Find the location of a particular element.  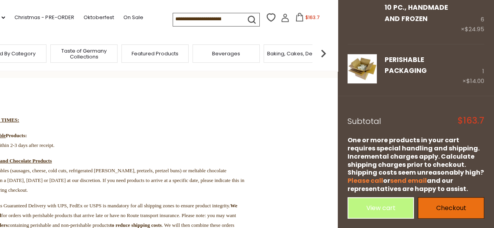

a: Please call is located at coordinates (365, 181).